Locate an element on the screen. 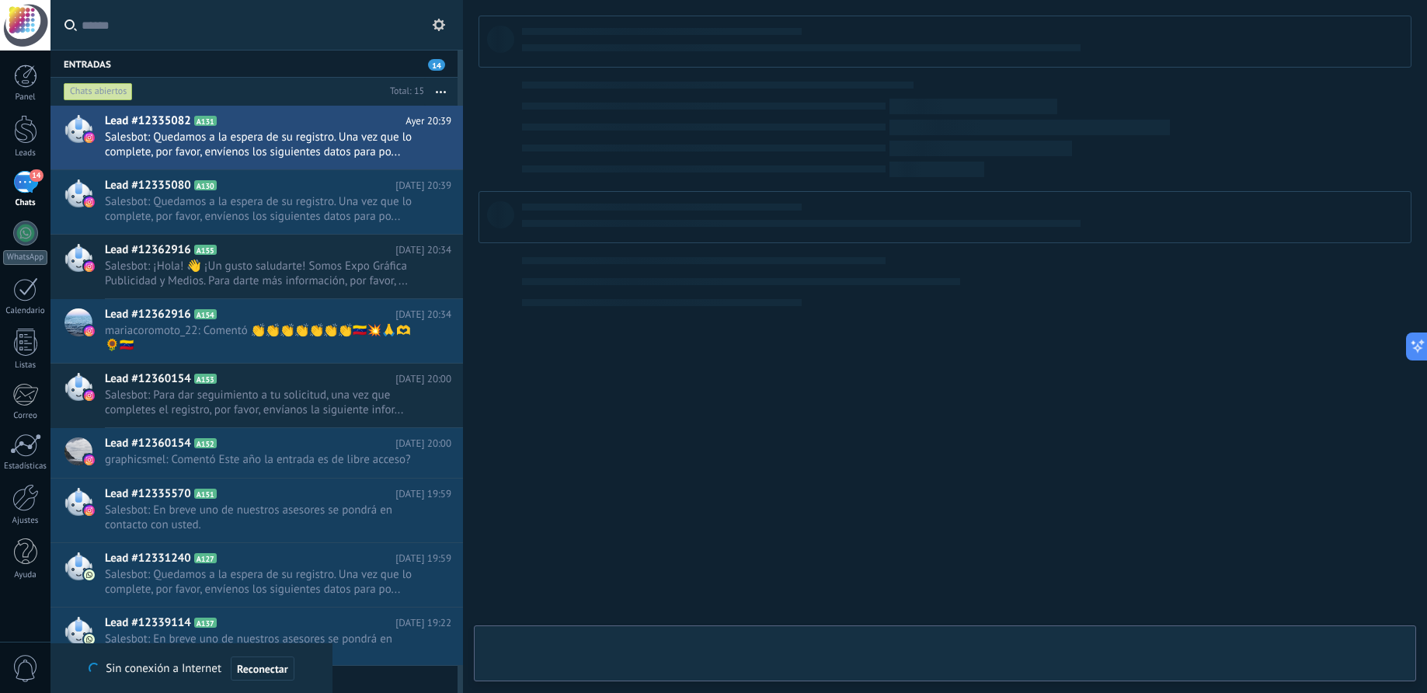 The width and height of the screenshot is (1427, 693). span: A131 is located at coordinates (205, 120).